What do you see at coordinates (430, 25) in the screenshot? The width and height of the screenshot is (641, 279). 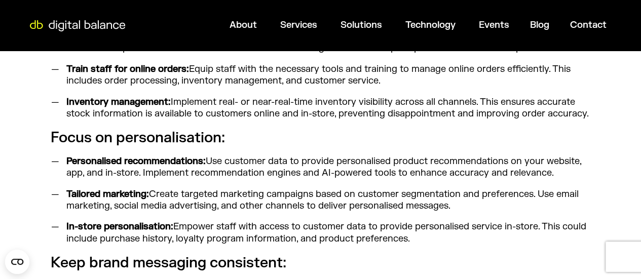 I see `a: Technology` at bounding box center [430, 25].